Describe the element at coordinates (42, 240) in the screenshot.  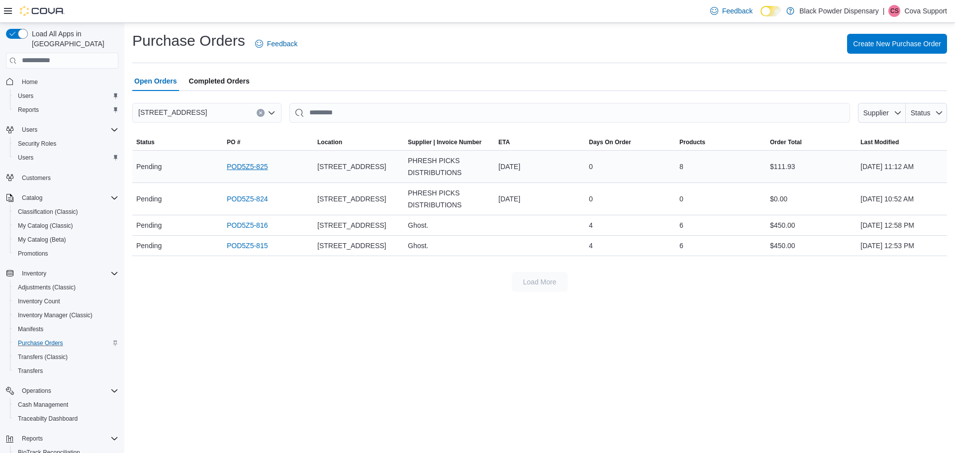
I see `span: My Catalog (Beta)` at that location.